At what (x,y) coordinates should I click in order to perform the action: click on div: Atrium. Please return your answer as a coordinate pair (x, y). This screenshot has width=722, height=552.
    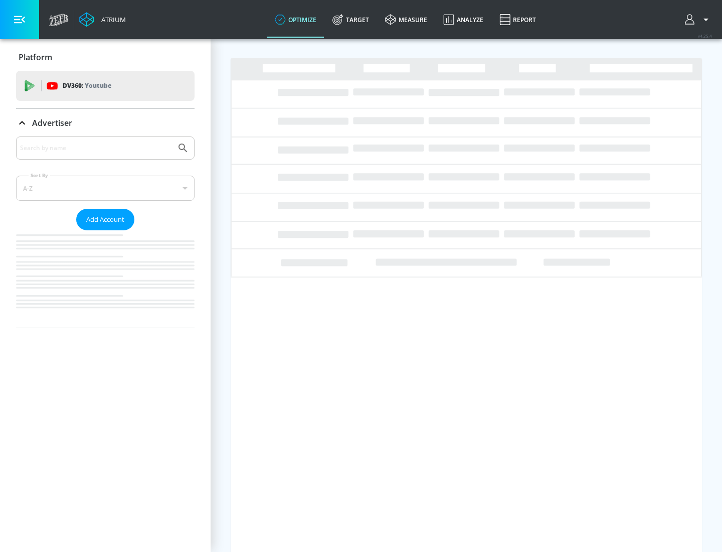
    Looking at the image, I should click on (111, 20).